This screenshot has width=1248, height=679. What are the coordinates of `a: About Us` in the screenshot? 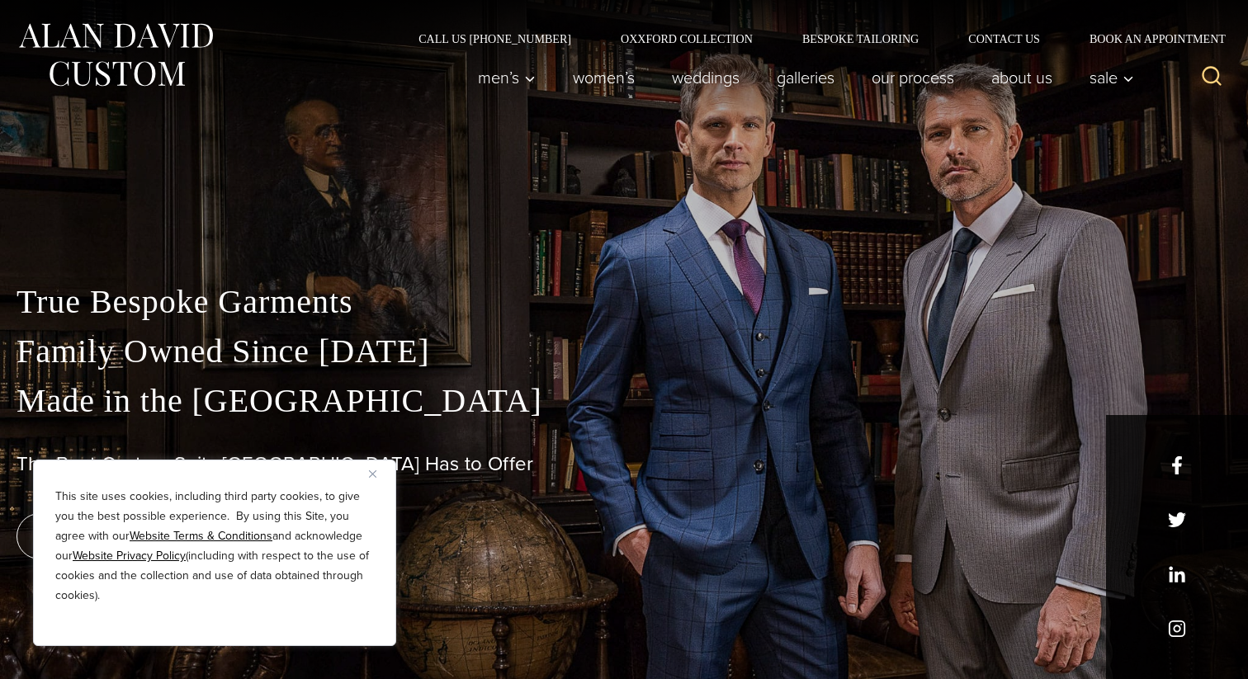 It's located at (1022, 78).